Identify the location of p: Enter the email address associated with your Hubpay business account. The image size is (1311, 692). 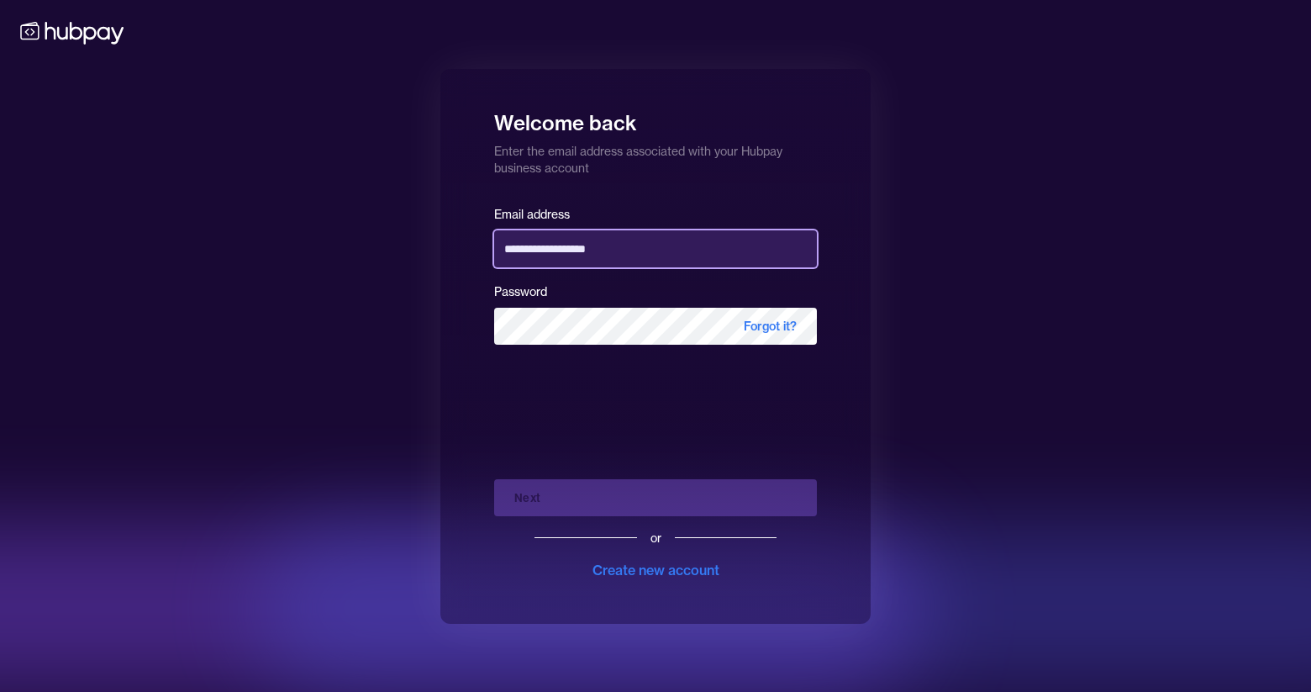
(656, 156).